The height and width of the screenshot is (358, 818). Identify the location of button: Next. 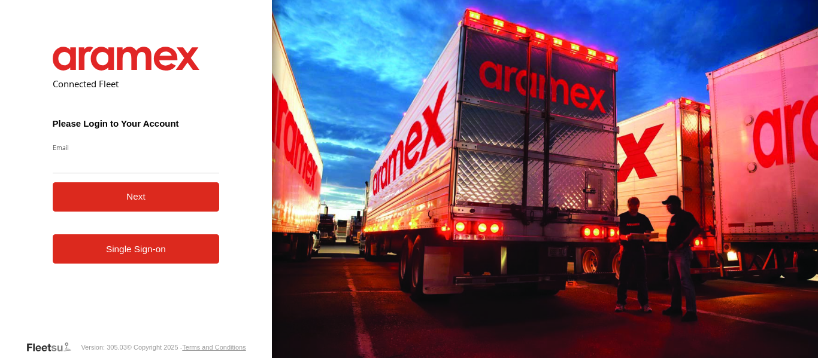
(136, 197).